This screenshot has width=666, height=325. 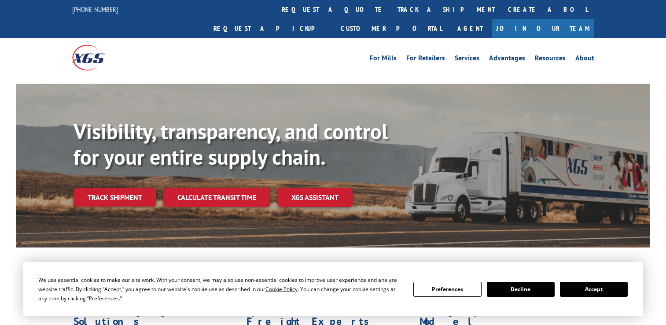 I want to click on a: Advantages, so click(x=507, y=59).